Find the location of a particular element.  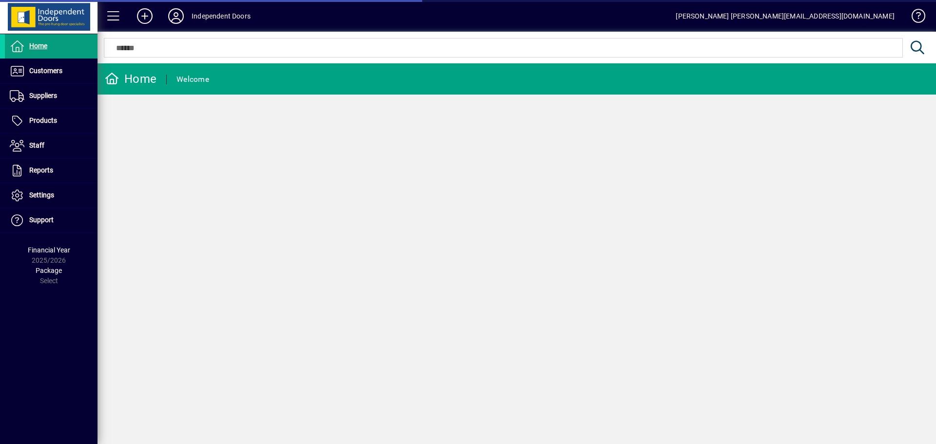

a: Knowledge Base is located at coordinates (914, 18).